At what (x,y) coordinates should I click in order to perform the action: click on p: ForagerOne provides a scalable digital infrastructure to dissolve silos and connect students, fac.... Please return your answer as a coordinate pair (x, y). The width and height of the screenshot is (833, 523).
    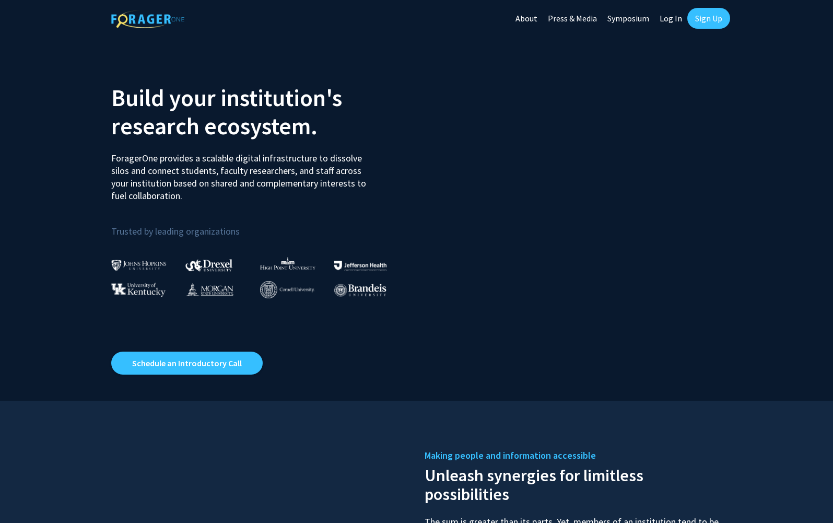
    Looking at the image, I should click on (242, 173).